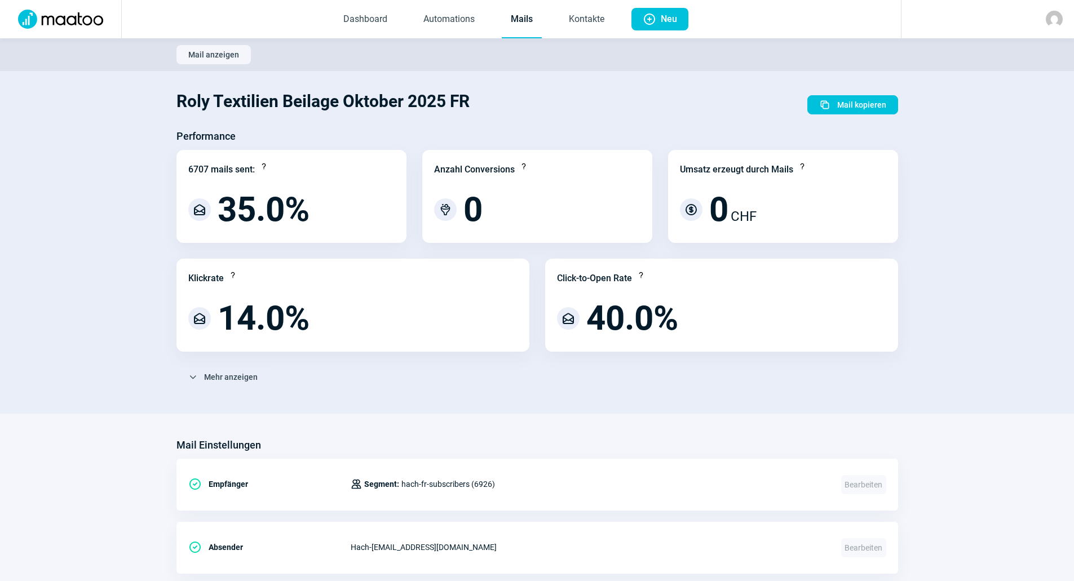 The height and width of the screenshot is (581, 1074). I want to click on span: 14.0%, so click(263, 319).